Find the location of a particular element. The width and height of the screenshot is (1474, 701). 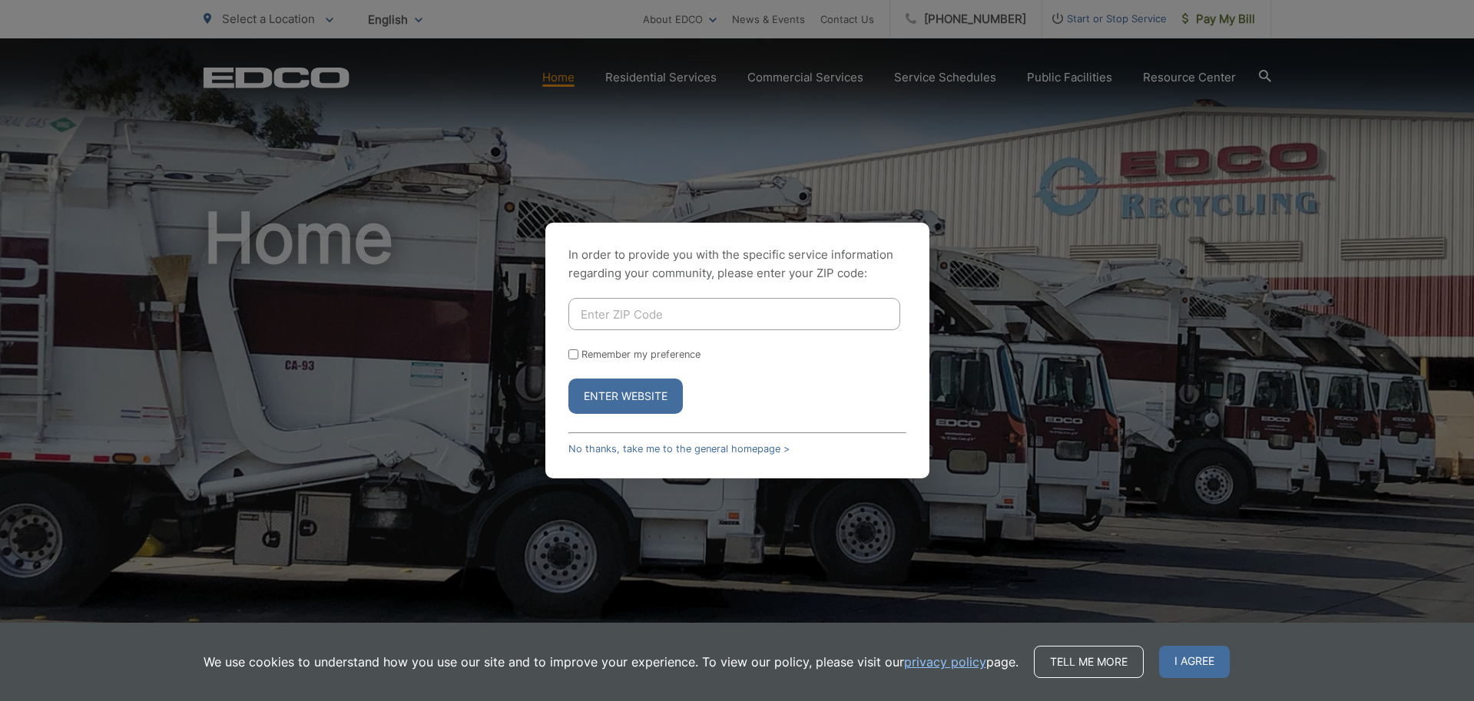

a: Tell me more is located at coordinates (1089, 662).